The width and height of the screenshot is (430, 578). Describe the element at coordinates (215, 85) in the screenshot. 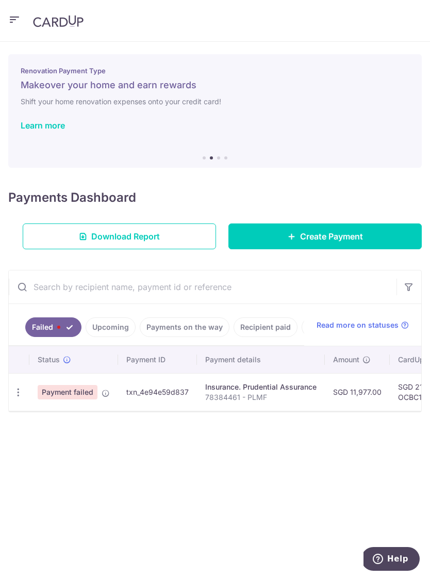

I see `h5: Makeover your home and earn rewards` at that location.